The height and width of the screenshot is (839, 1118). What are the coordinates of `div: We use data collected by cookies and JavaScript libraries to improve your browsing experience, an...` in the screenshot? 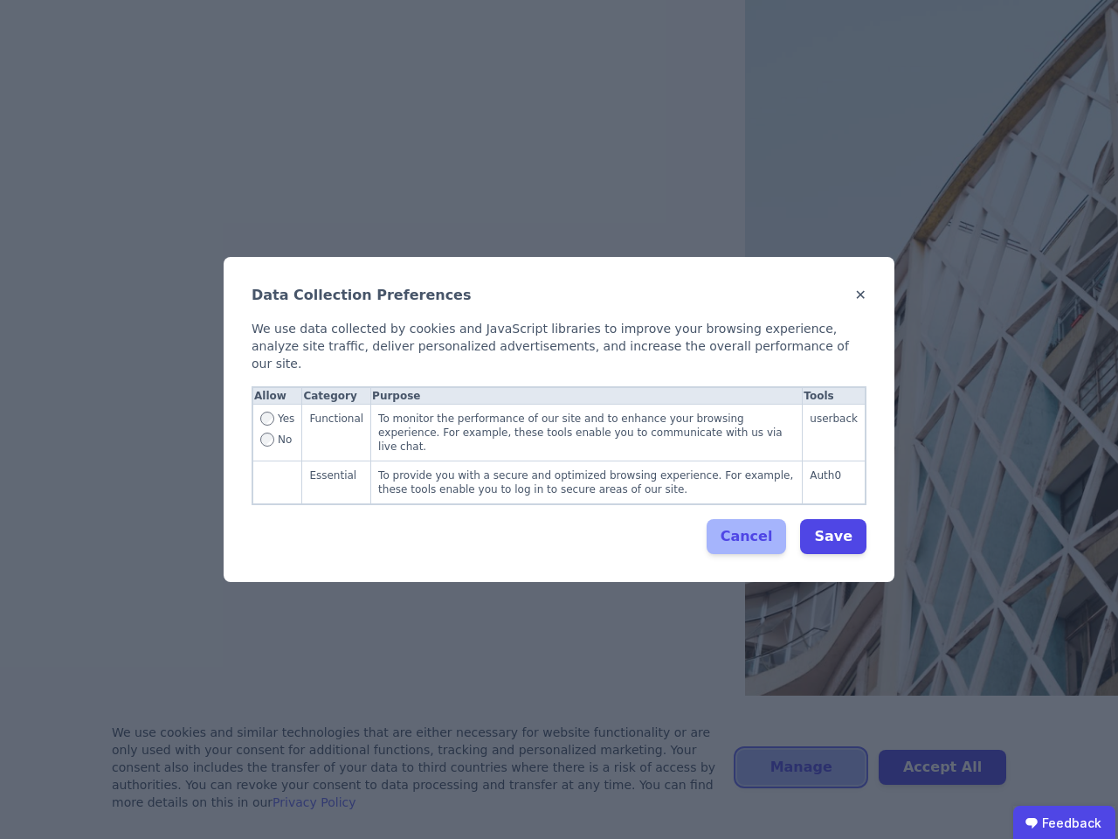 It's located at (559, 346).